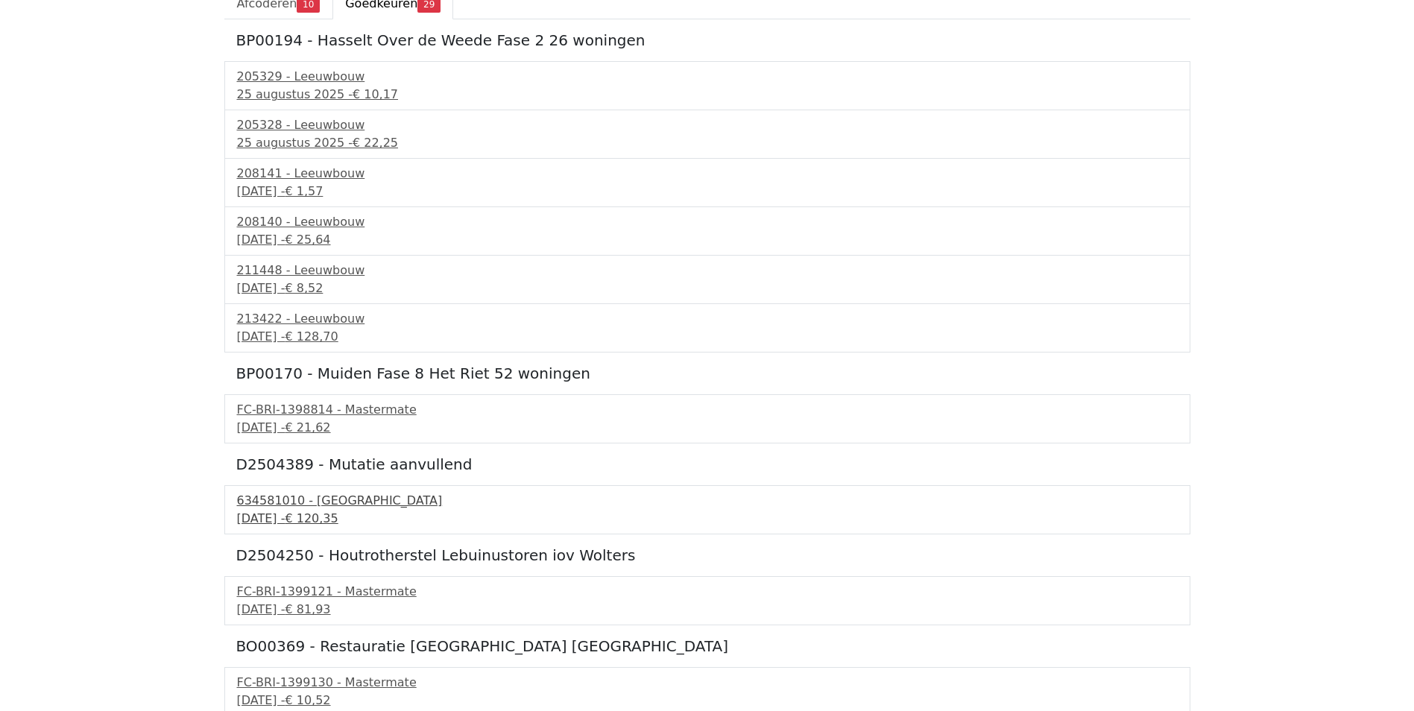  I want to click on span: € 21,62, so click(307, 427).